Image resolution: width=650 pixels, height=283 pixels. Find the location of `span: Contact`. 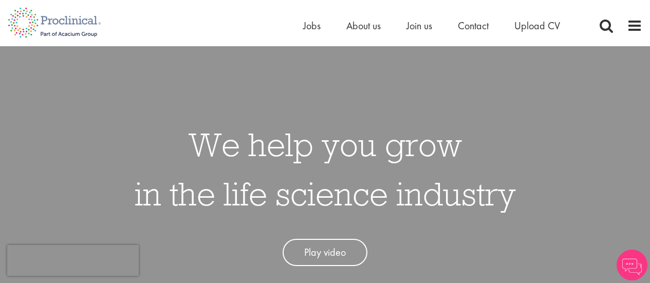

span: Contact is located at coordinates (473, 26).